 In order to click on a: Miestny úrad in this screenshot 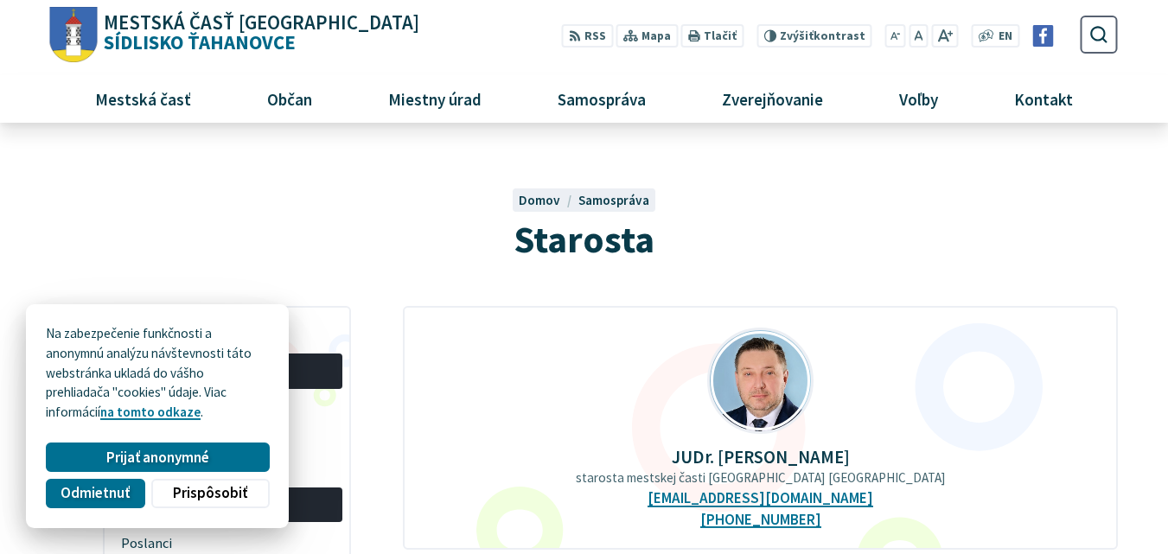, I will do `click(434, 99)`.